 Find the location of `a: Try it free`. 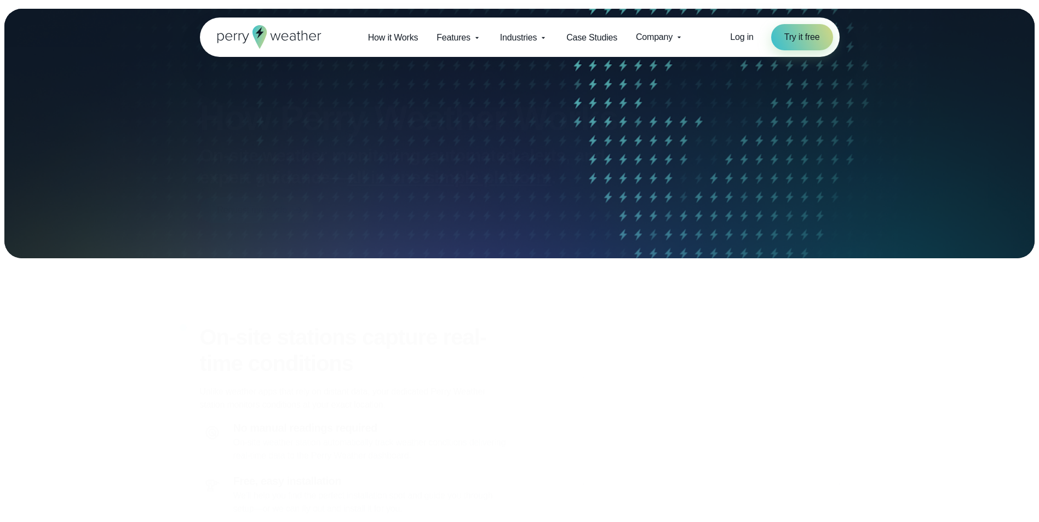

a: Try it free is located at coordinates (802, 37).